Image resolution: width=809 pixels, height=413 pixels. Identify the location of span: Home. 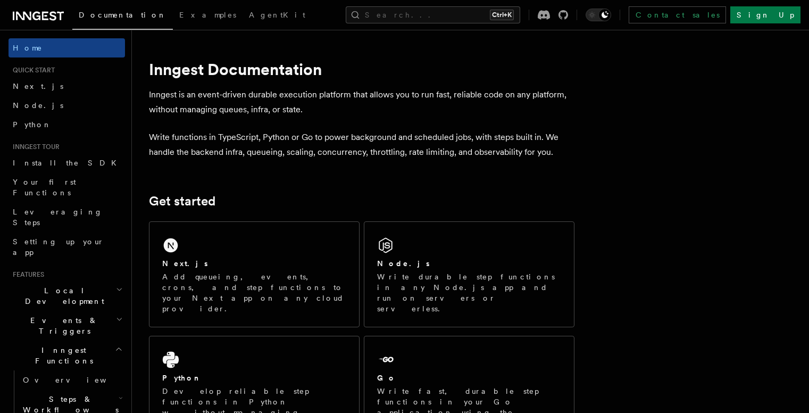
(28, 48).